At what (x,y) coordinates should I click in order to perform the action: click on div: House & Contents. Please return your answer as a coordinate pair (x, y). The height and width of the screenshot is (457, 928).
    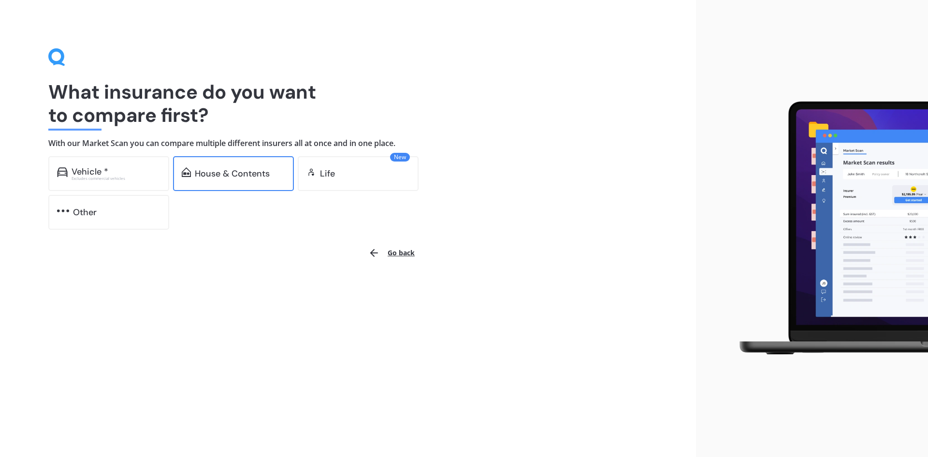
    Looking at the image, I should click on (232, 173).